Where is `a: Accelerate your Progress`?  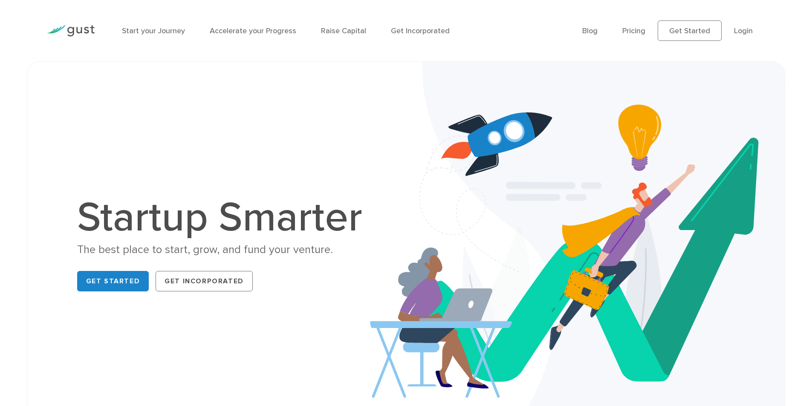 a: Accelerate your Progress is located at coordinates (253, 31).